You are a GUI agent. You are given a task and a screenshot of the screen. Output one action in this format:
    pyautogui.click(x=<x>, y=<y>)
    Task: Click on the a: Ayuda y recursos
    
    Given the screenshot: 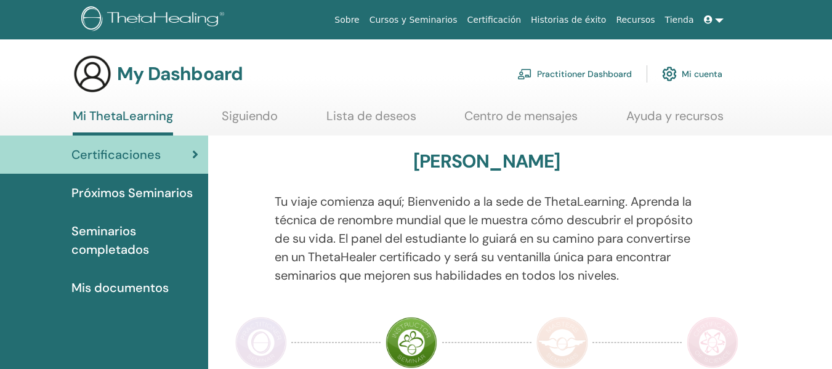 What is the action you would take?
    pyautogui.click(x=675, y=120)
    